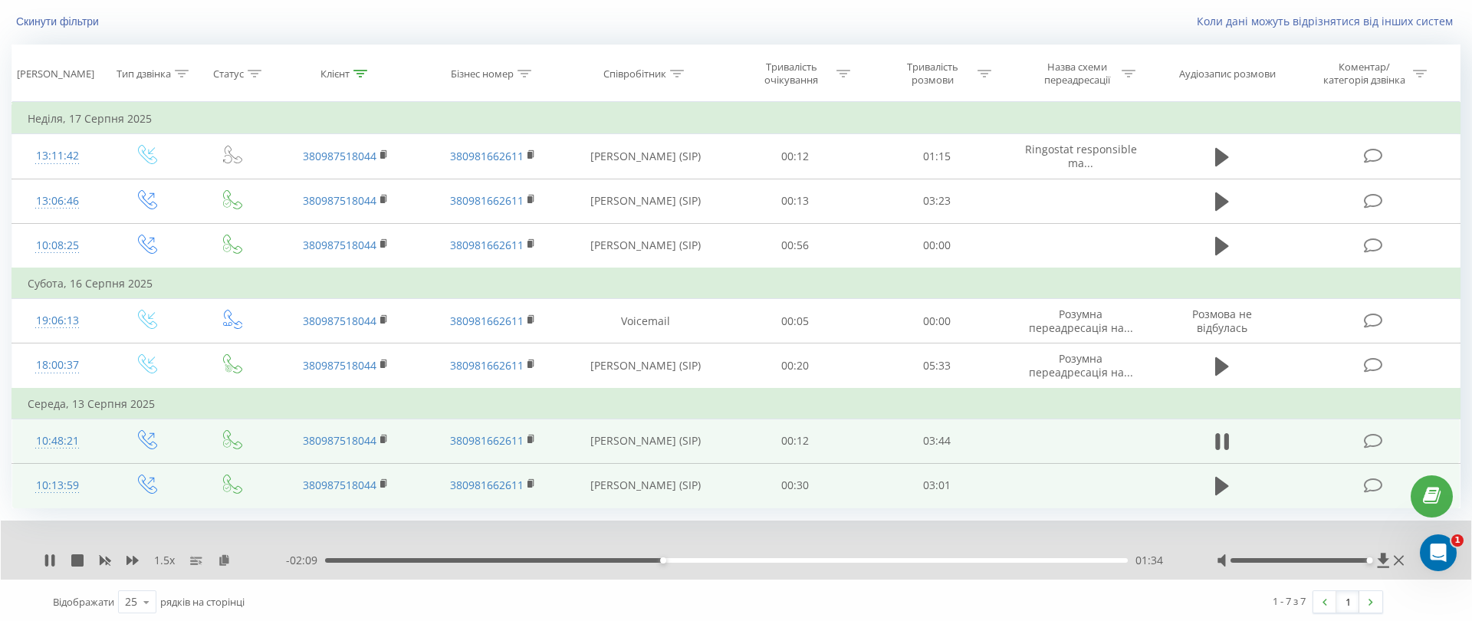  Describe the element at coordinates (335, 74) in the screenshot. I see `div: Клієнт` at that location.